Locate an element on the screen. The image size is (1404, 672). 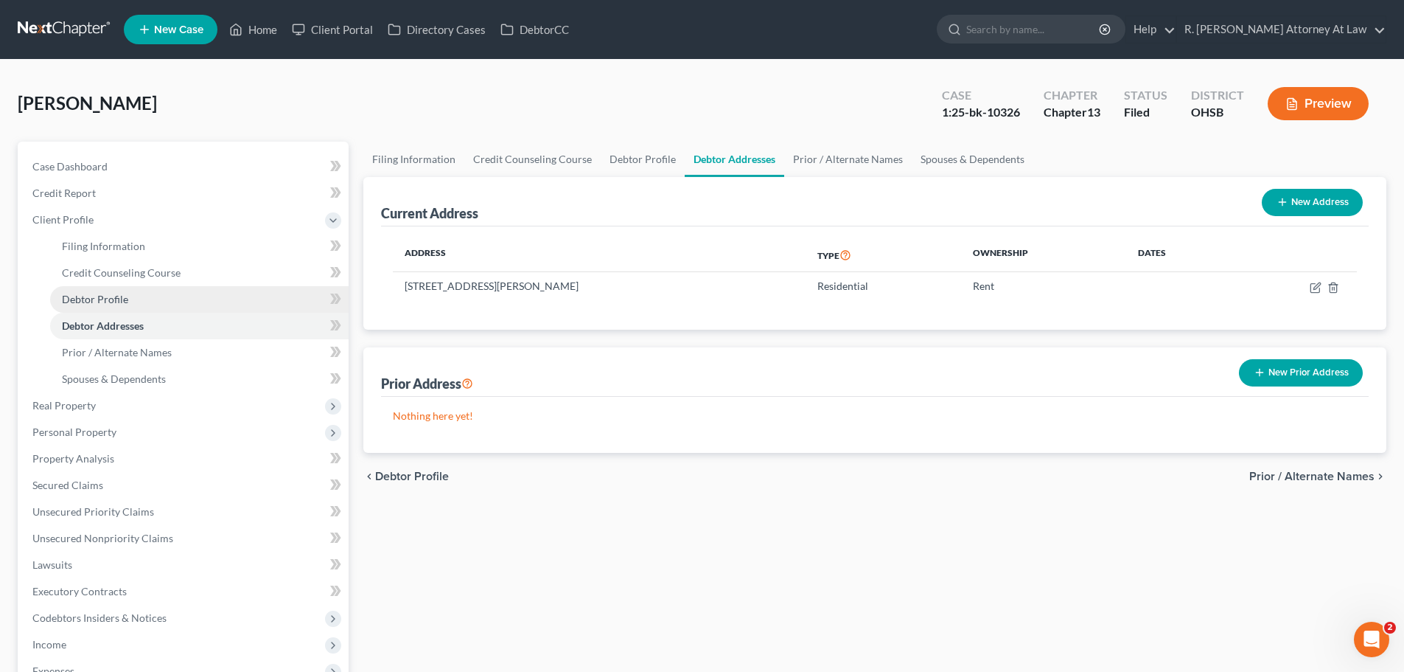
p: Nothing here yet! is located at coordinates (875, 416).